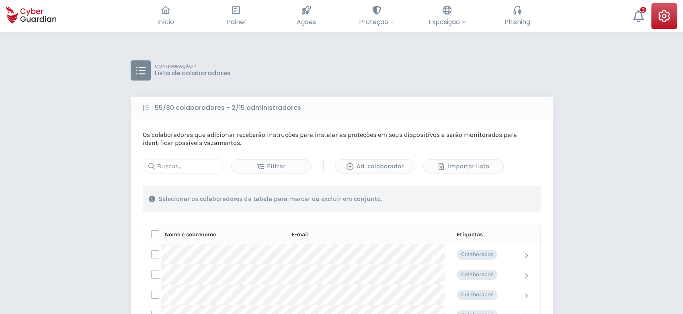 This screenshot has width=683, height=314. I want to click on div: E-mail, so click(368, 234).